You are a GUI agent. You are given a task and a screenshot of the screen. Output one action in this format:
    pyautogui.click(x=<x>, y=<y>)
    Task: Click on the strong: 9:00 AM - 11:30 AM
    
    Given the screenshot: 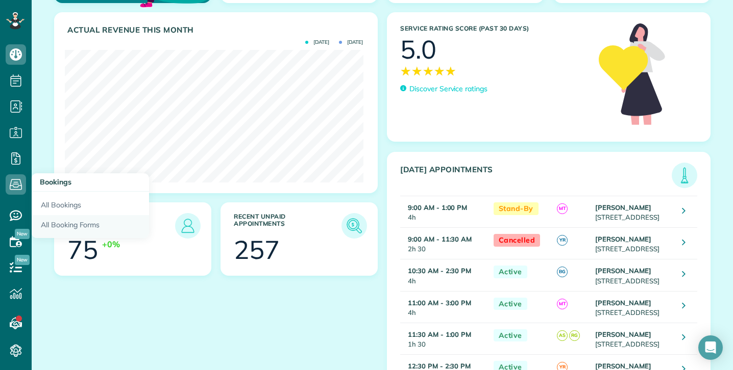 What is the action you would take?
    pyautogui.click(x=439, y=239)
    